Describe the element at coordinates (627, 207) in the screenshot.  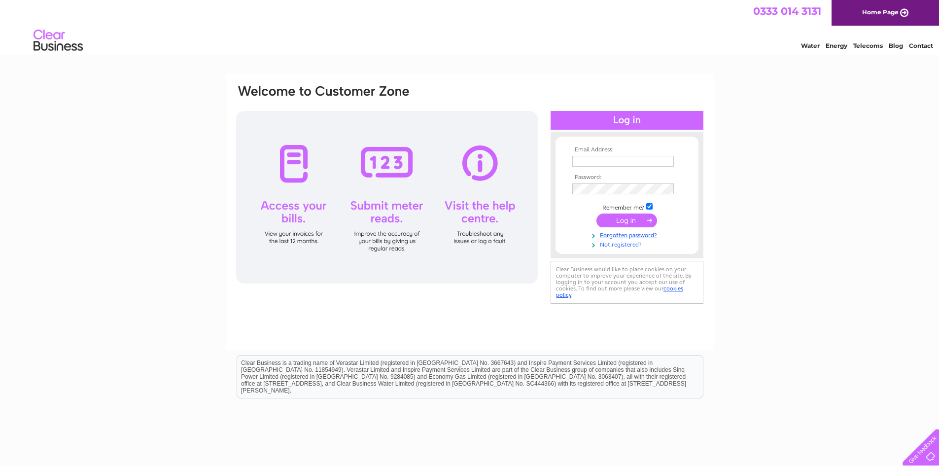
I see `td: Remember me?` at that location.